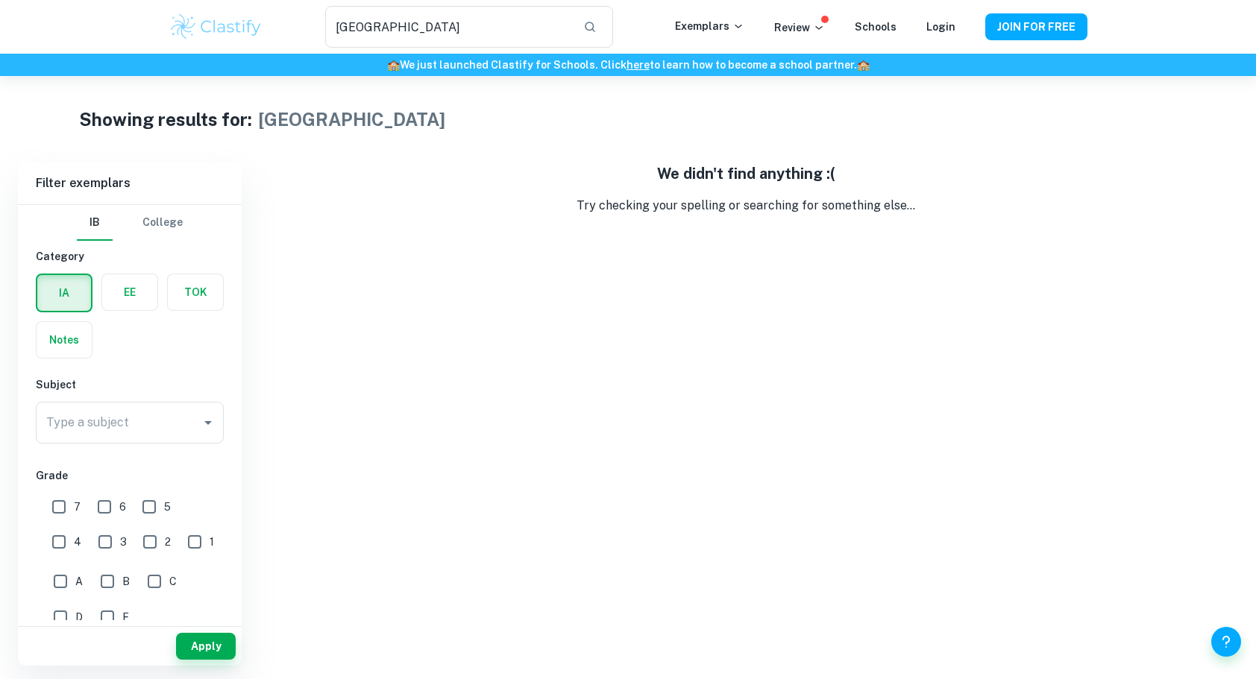 This screenshot has width=1256, height=679. What do you see at coordinates (799, 28) in the screenshot?
I see `p: Review` at bounding box center [799, 28].